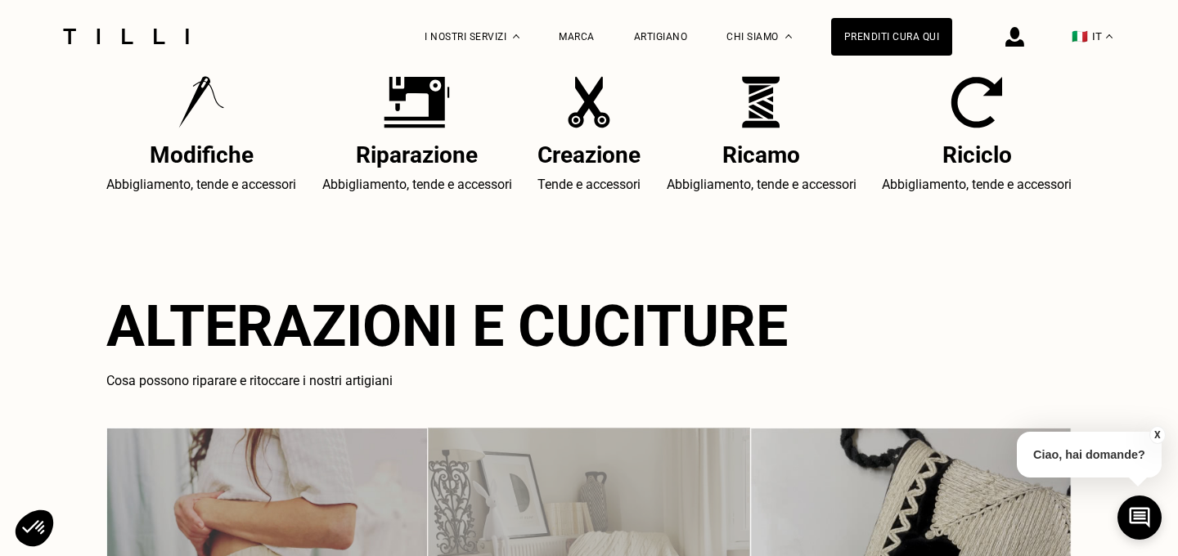 This screenshot has width=1178, height=556. I want to click on img: icona di accesso, so click(1014, 37).